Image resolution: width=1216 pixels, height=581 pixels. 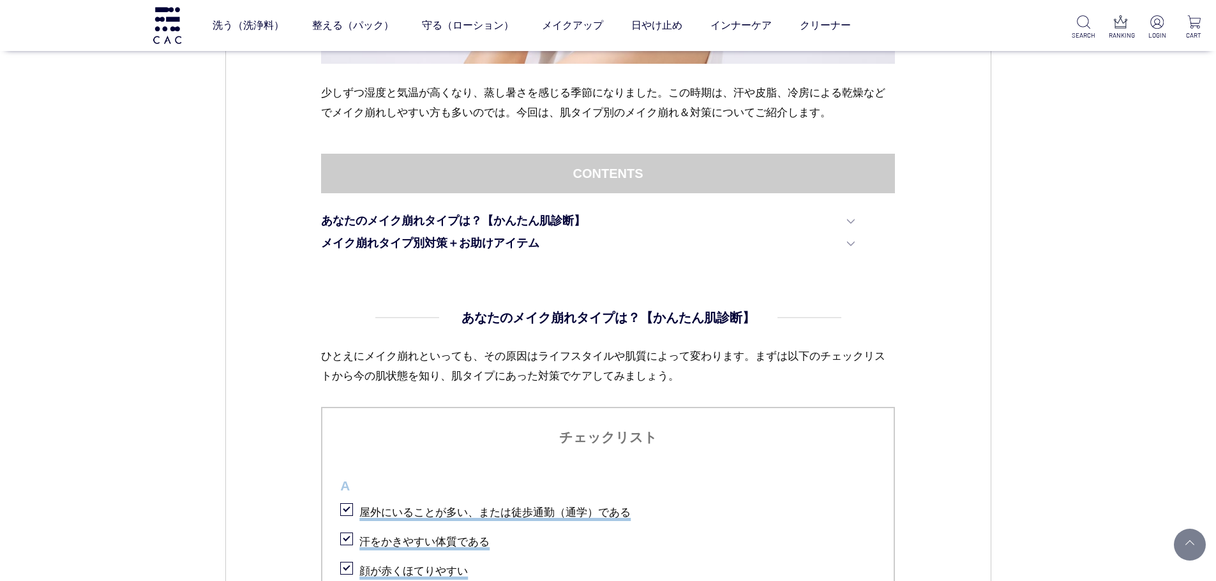 What do you see at coordinates (608, 377) in the screenshot?
I see `p: ひとえにメイク崩れといっても、その原因はライフスタイルや肌質によって変わります。まずは以下のチェックリストから今の肌状態を知り、肌タイプにあった対策でケアしてみましょう。` at bounding box center [608, 377].